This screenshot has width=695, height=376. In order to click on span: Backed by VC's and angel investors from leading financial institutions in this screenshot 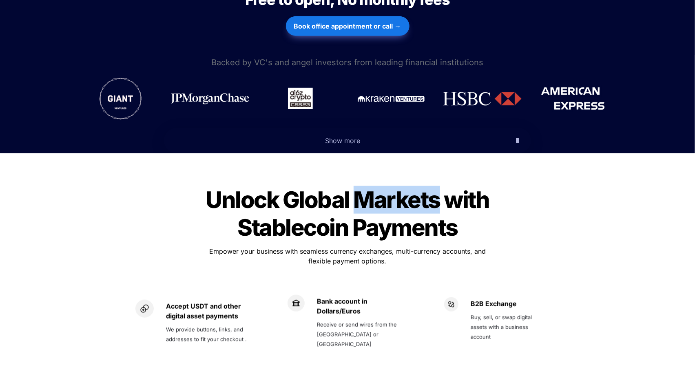, I will do `click(348, 62)`.